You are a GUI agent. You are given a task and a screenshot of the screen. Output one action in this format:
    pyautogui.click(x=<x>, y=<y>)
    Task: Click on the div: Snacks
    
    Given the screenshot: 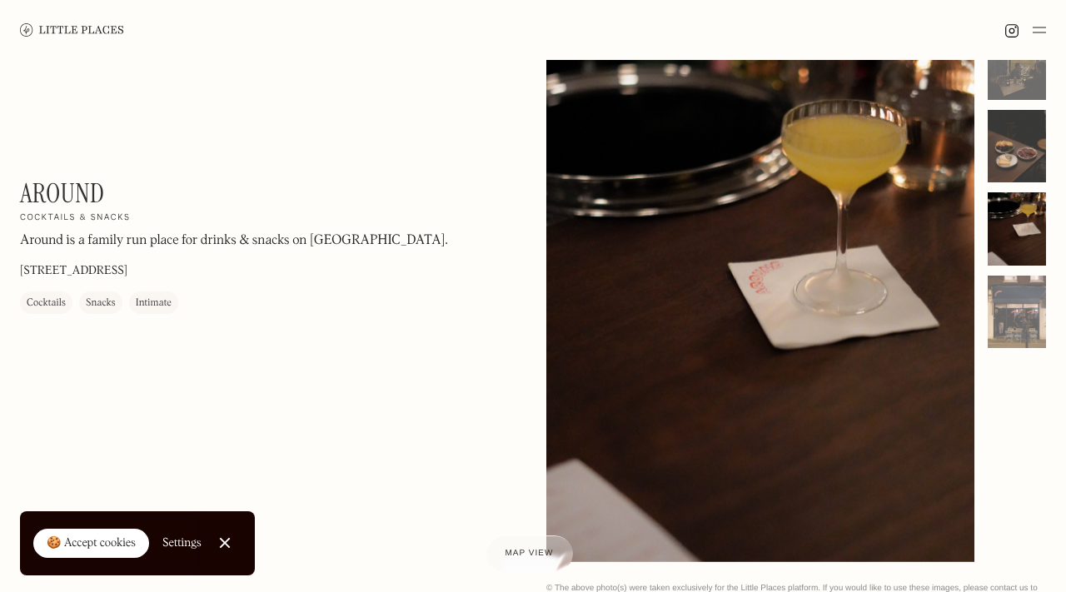 What is the action you would take?
    pyautogui.click(x=101, y=304)
    